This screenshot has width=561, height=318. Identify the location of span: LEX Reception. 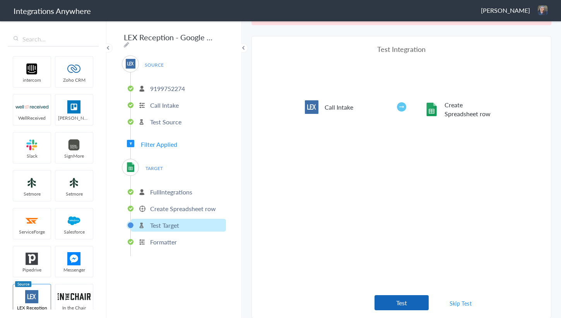
(32, 307).